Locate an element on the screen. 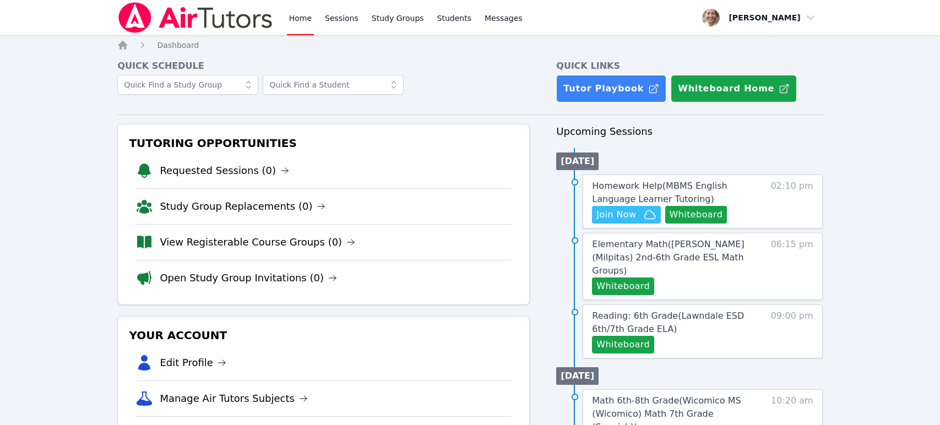 The image size is (940, 425). input: Quick Find a Study Group is located at coordinates (188, 85).